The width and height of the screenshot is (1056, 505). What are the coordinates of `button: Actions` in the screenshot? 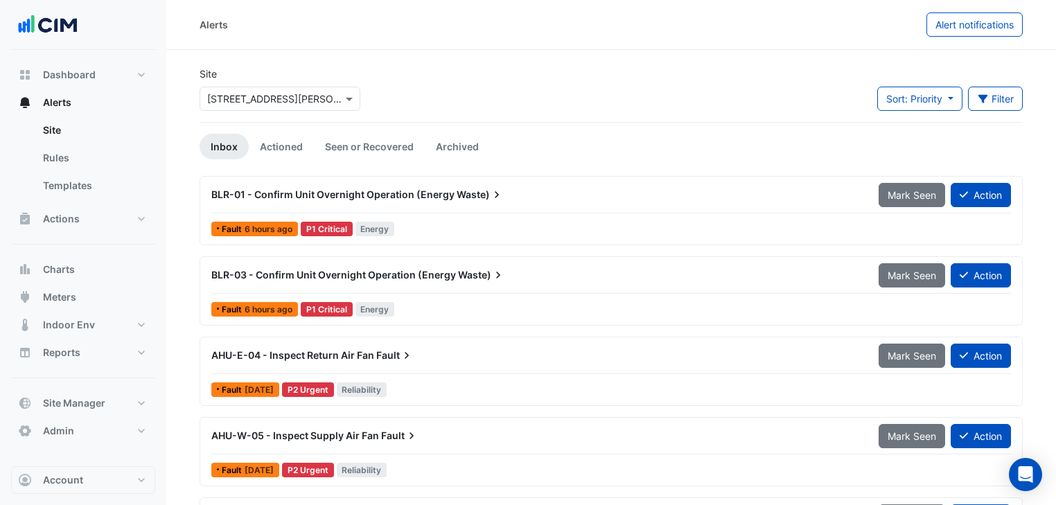 It's located at (83, 219).